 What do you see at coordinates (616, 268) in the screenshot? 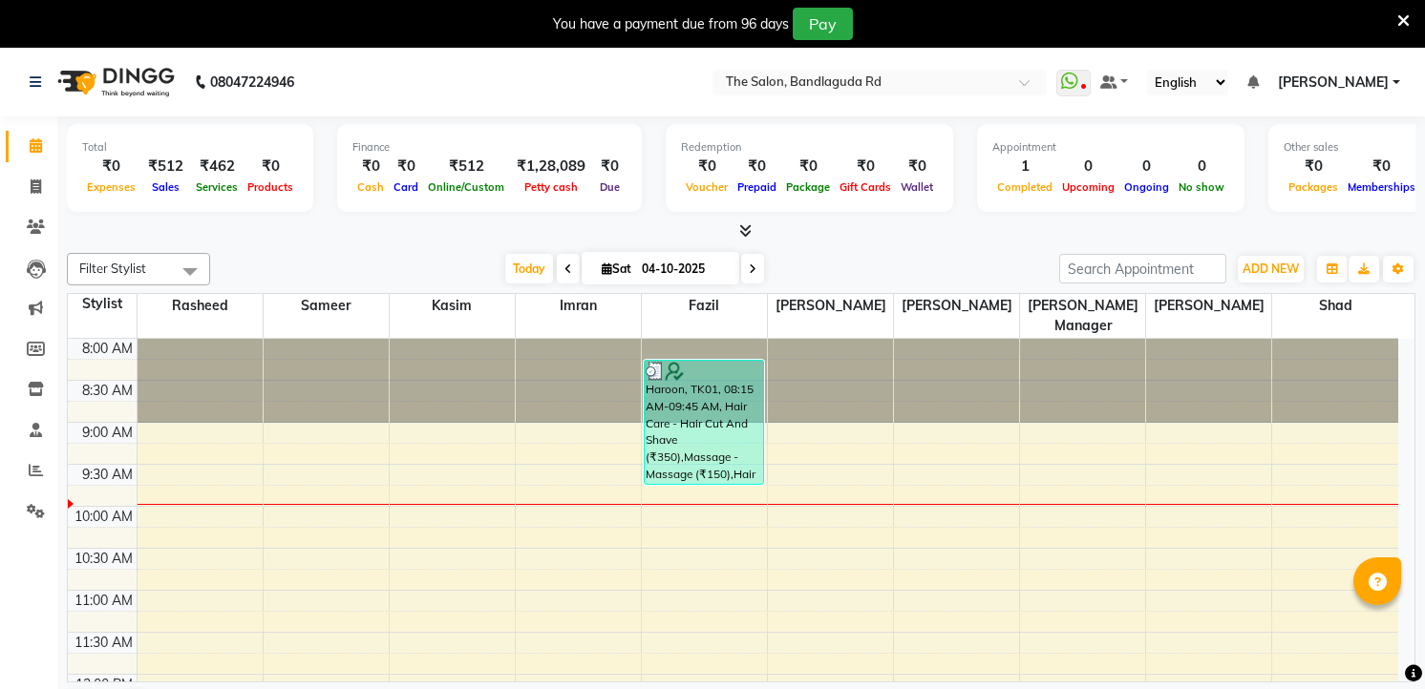
I see `span: Sat` at bounding box center [616, 268].